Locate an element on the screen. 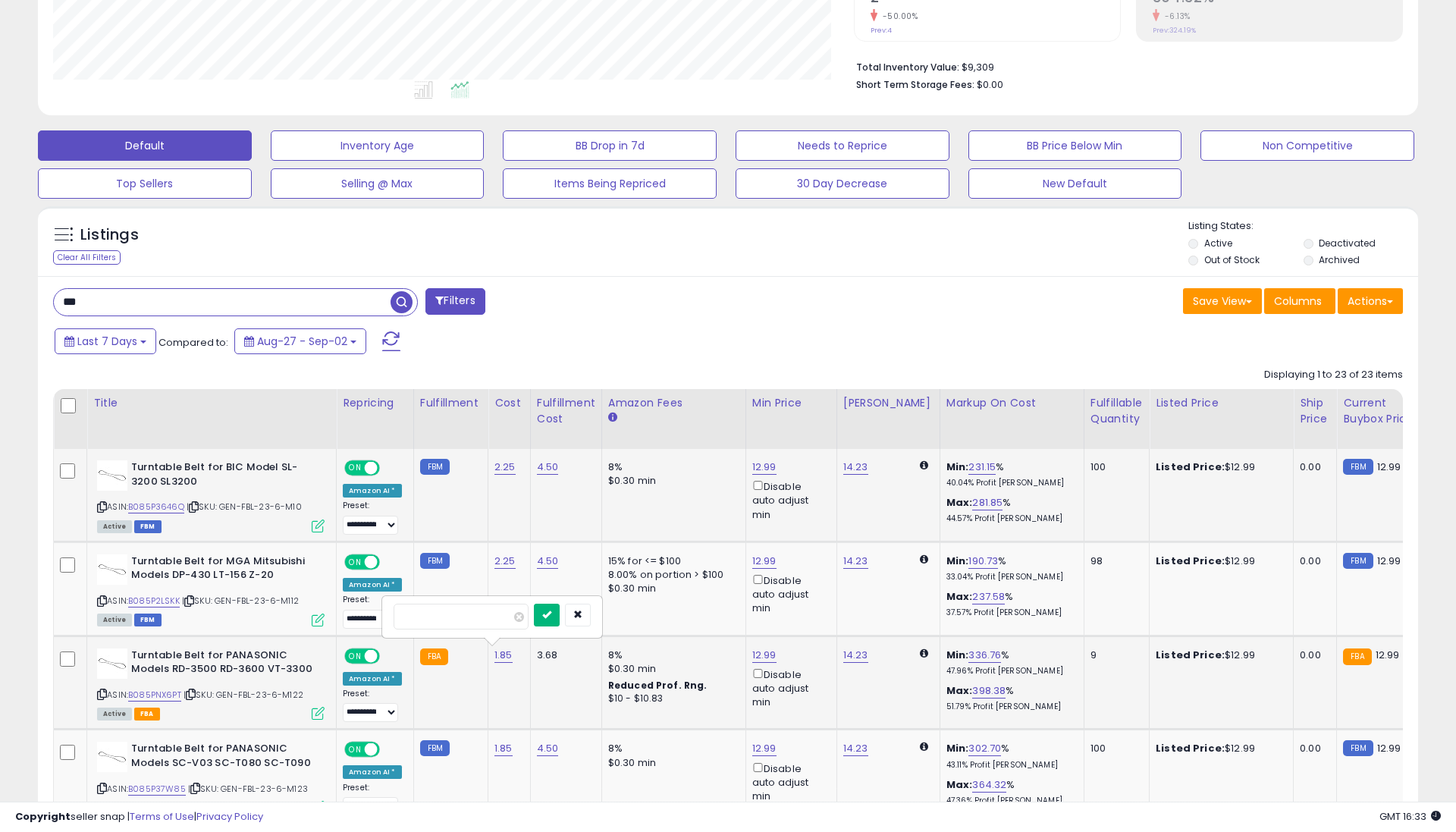  div: Current Buybox Price is located at coordinates (1382, 411).